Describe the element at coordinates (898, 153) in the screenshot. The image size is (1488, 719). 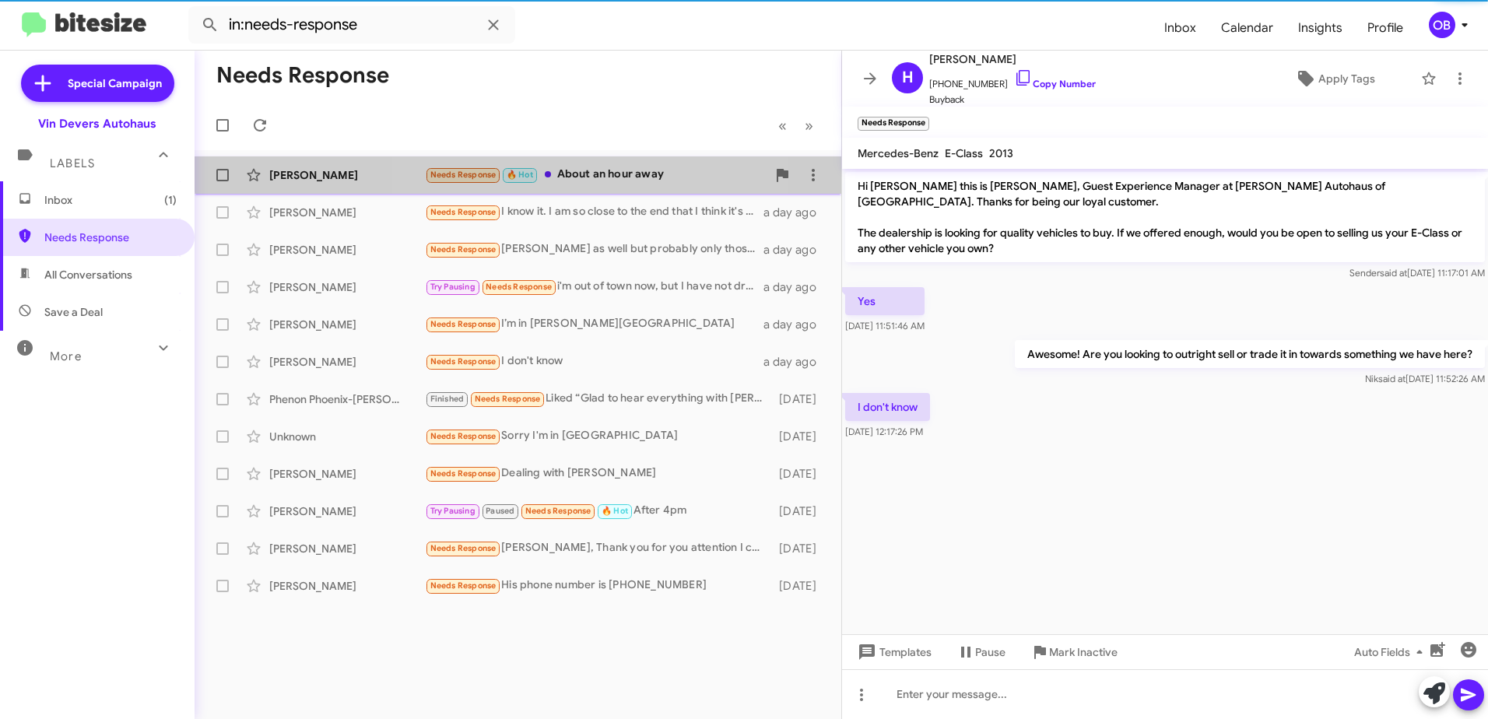
I see `span: Mercedes-Benz` at that location.